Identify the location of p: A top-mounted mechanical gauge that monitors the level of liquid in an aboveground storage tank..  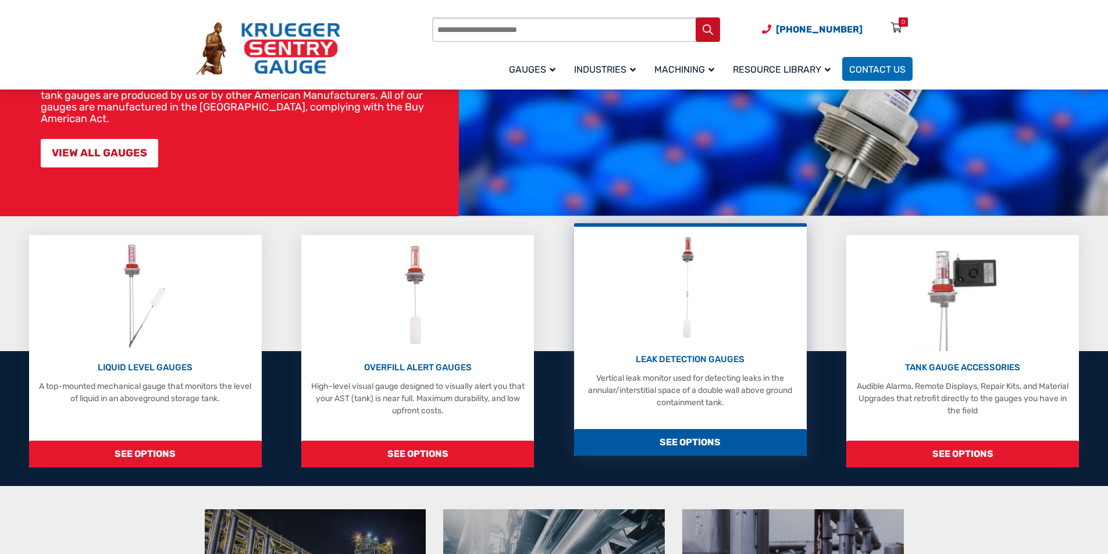
(145, 392).